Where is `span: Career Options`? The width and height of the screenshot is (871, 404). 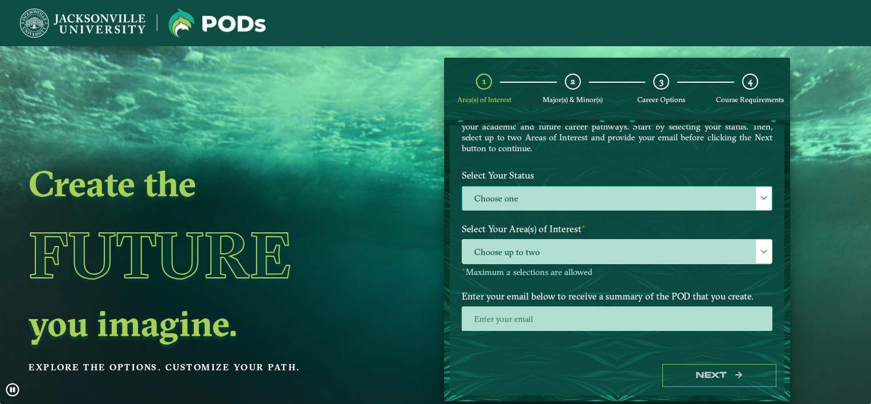
span: Career Options is located at coordinates (661, 99).